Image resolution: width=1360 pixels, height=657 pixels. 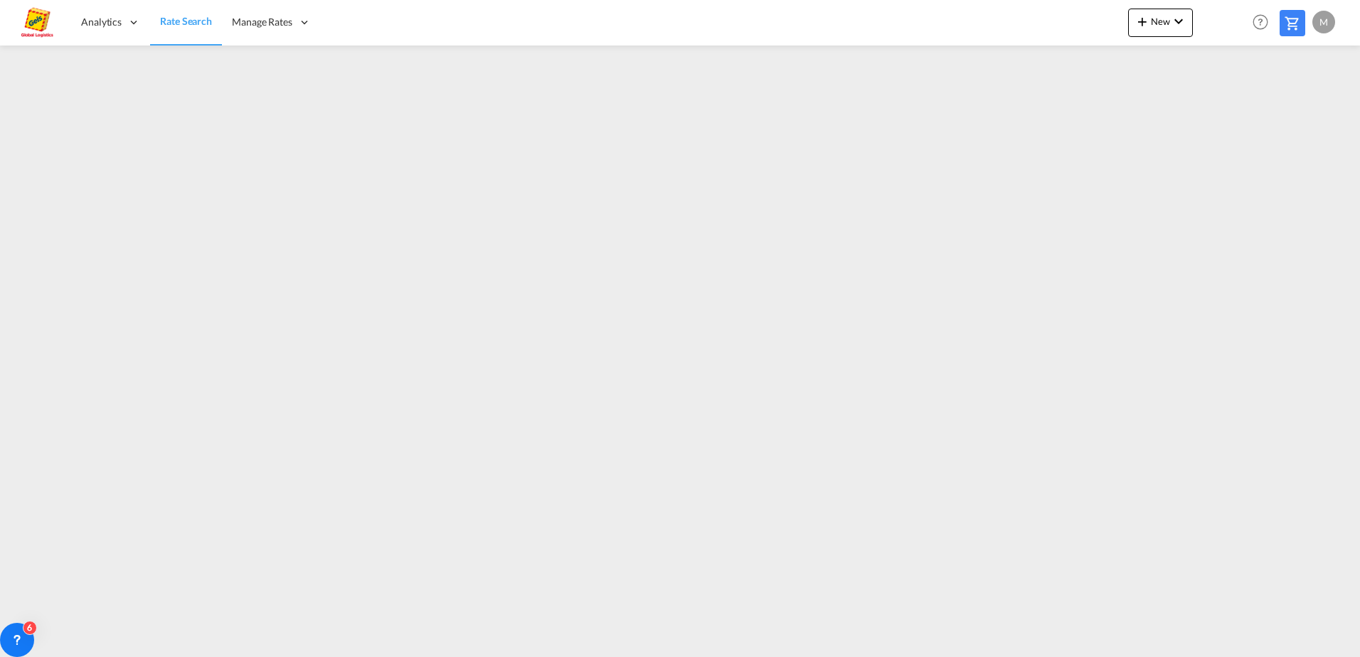 What do you see at coordinates (1260, 22) in the screenshot?
I see `span: Help` at bounding box center [1260, 22].